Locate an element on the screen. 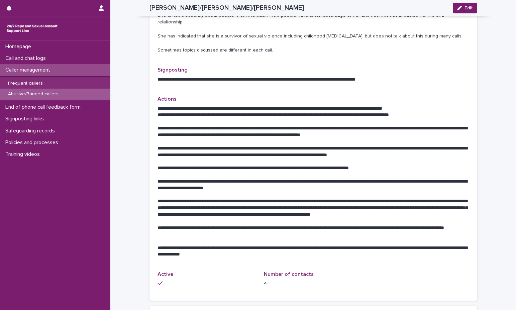  span: Actions is located at coordinates (167, 99).